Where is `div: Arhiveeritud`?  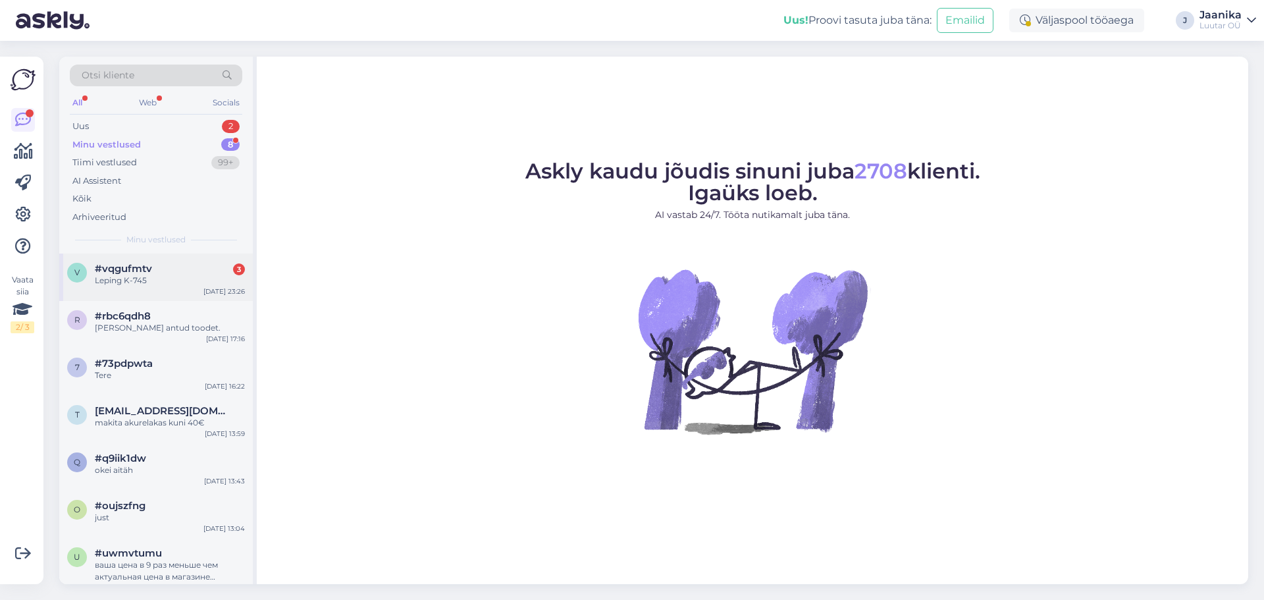 div: Arhiveeritud is located at coordinates (99, 217).